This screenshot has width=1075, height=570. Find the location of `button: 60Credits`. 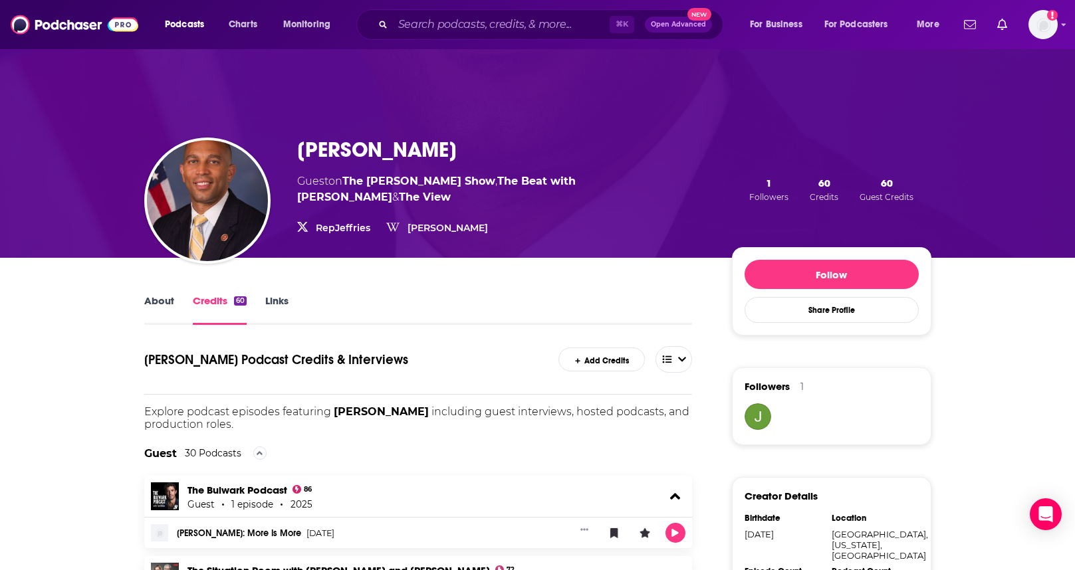

button: 60Credits is located at coordinates (823, 189).